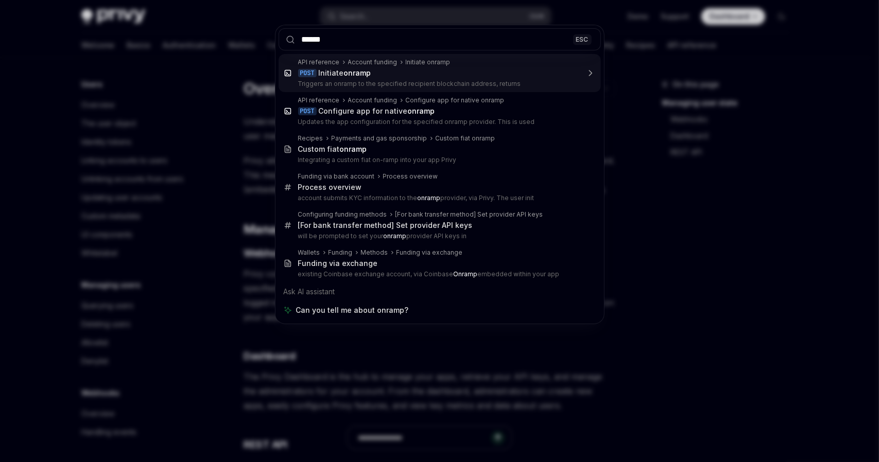  I want to click on div: Configure app for native onramp, so click(455, 100).